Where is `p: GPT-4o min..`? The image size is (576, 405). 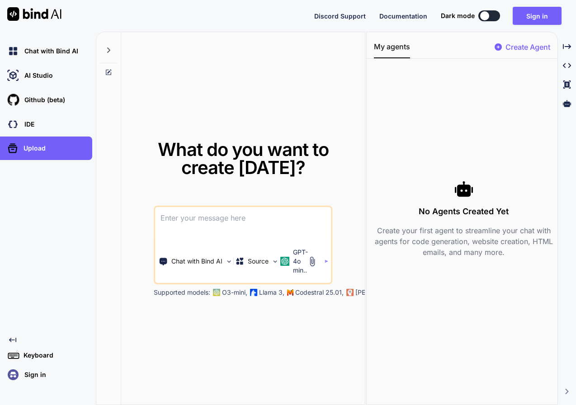
p: GPT-4o min.. is located at coordinates (300, 261).